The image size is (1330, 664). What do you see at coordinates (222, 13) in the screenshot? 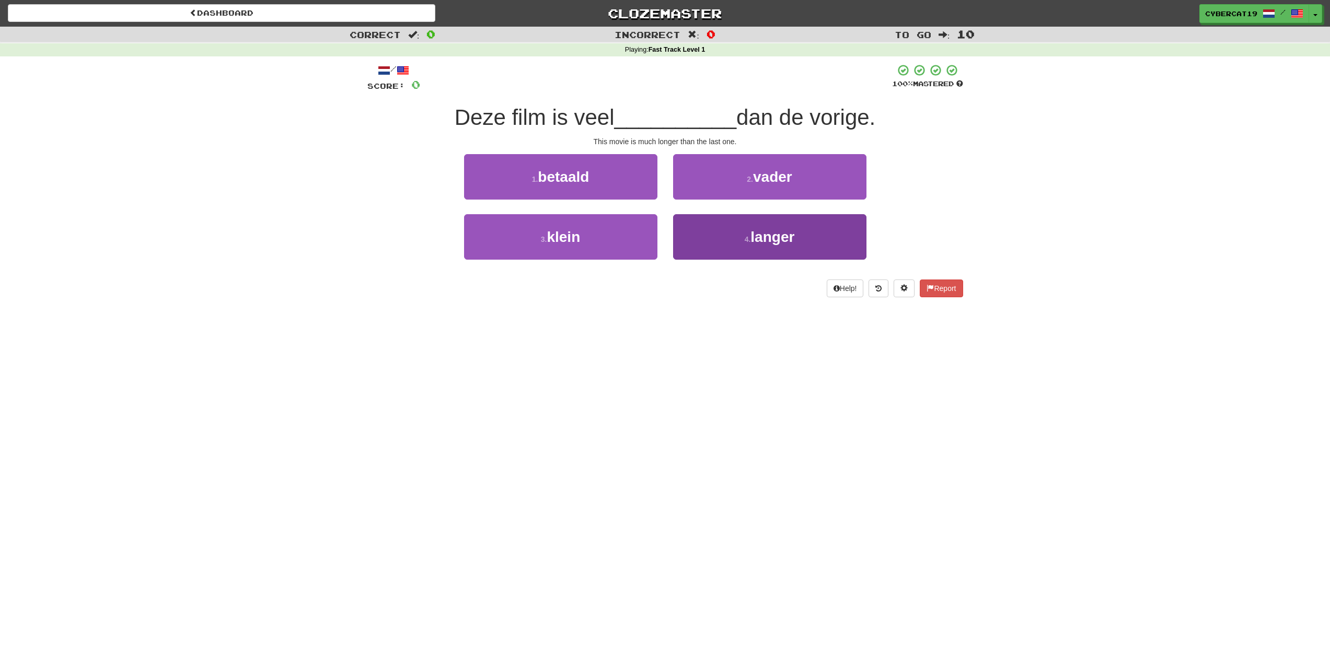
I see `a: Dashboard` at bounding box center [222, 13].